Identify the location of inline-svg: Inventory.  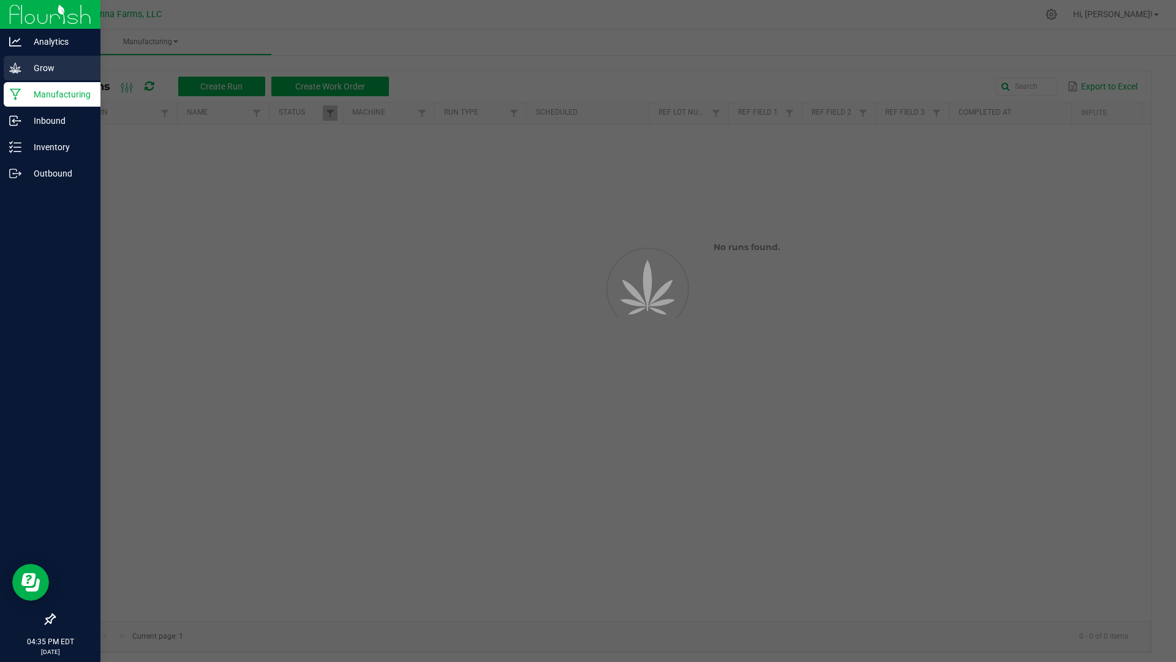
(15, 147).